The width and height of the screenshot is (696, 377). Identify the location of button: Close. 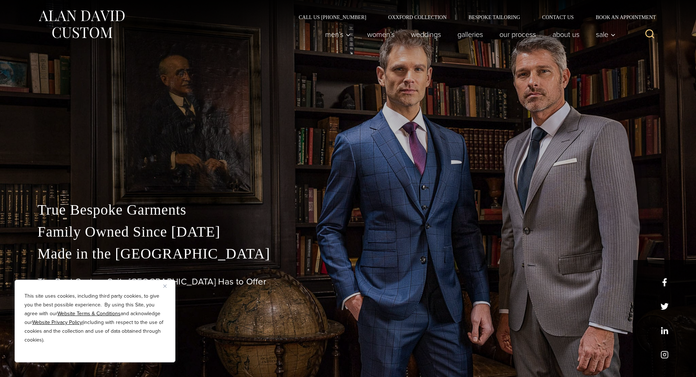
(168, 286).